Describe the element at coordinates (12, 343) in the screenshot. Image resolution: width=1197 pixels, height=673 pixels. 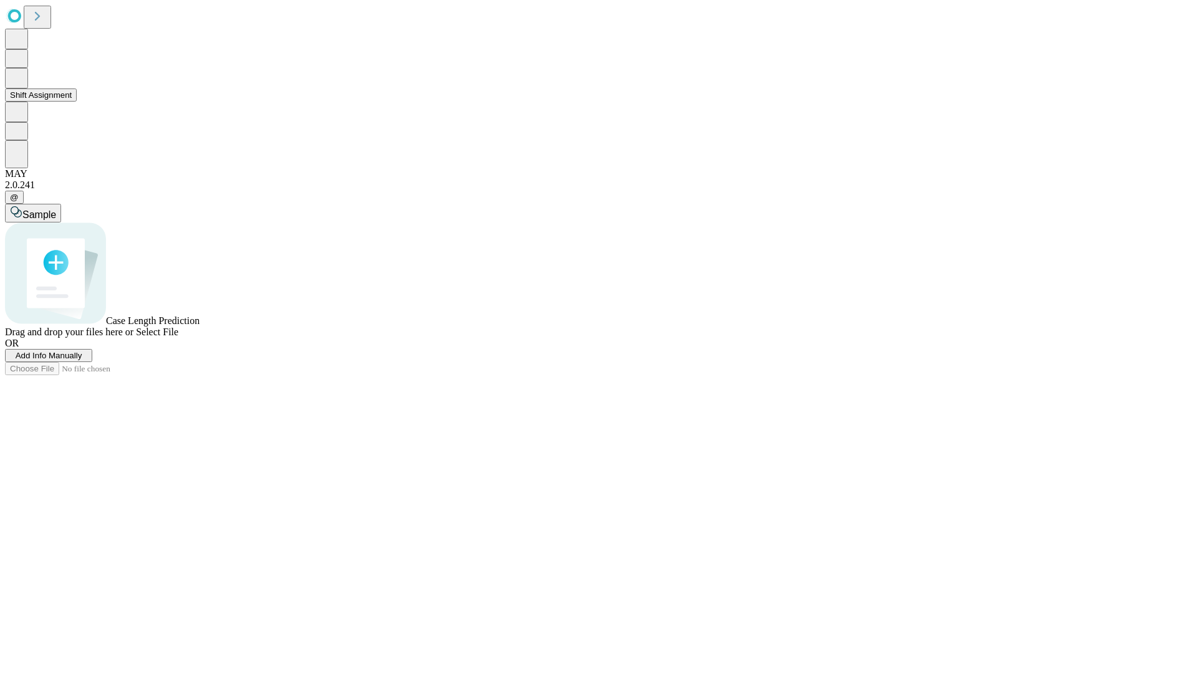
I see `span: OR` at that location.